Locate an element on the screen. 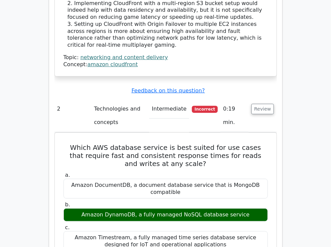 This screenshot has width=331, height=247. div: Amazon DynamoDB, a fully managed NoSQL database service is located at coordinates (166, 215).